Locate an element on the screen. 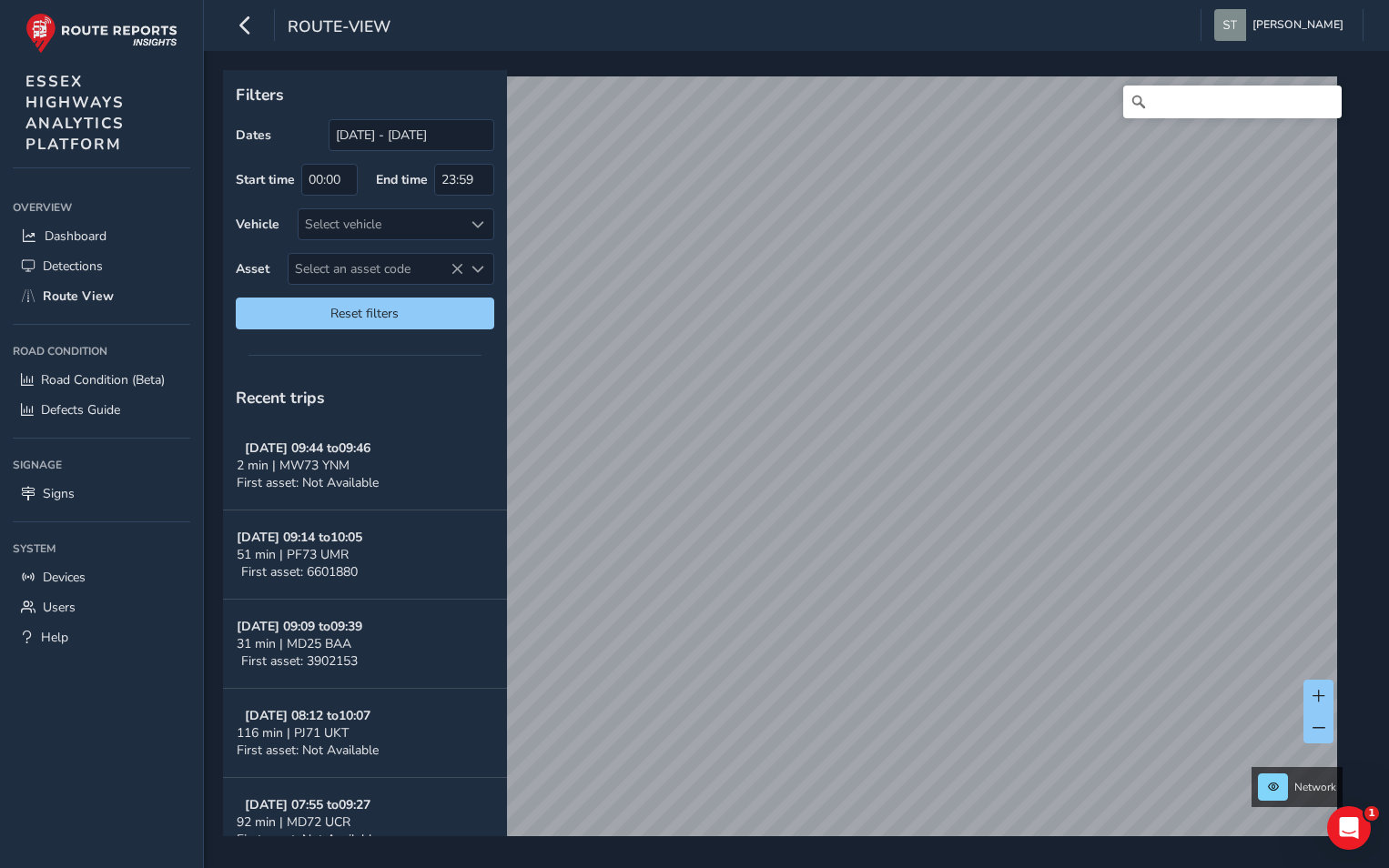 The width and height of the screenshot is (1389, 868). span: Users is located at coordinates (60, 607).